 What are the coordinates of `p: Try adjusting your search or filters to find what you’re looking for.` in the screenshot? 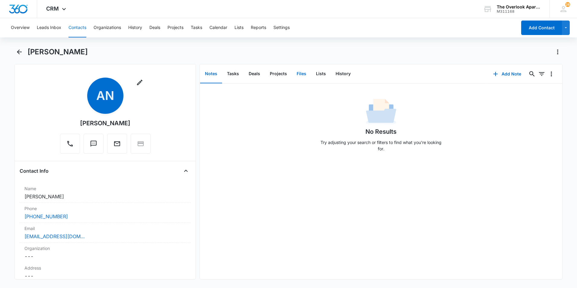 It's located at (381, 145).